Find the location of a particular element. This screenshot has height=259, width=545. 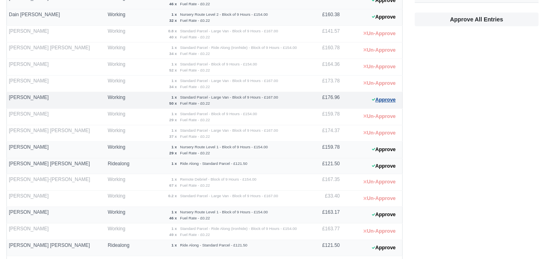

strong: 52 x is located at coordinates (173, 70).